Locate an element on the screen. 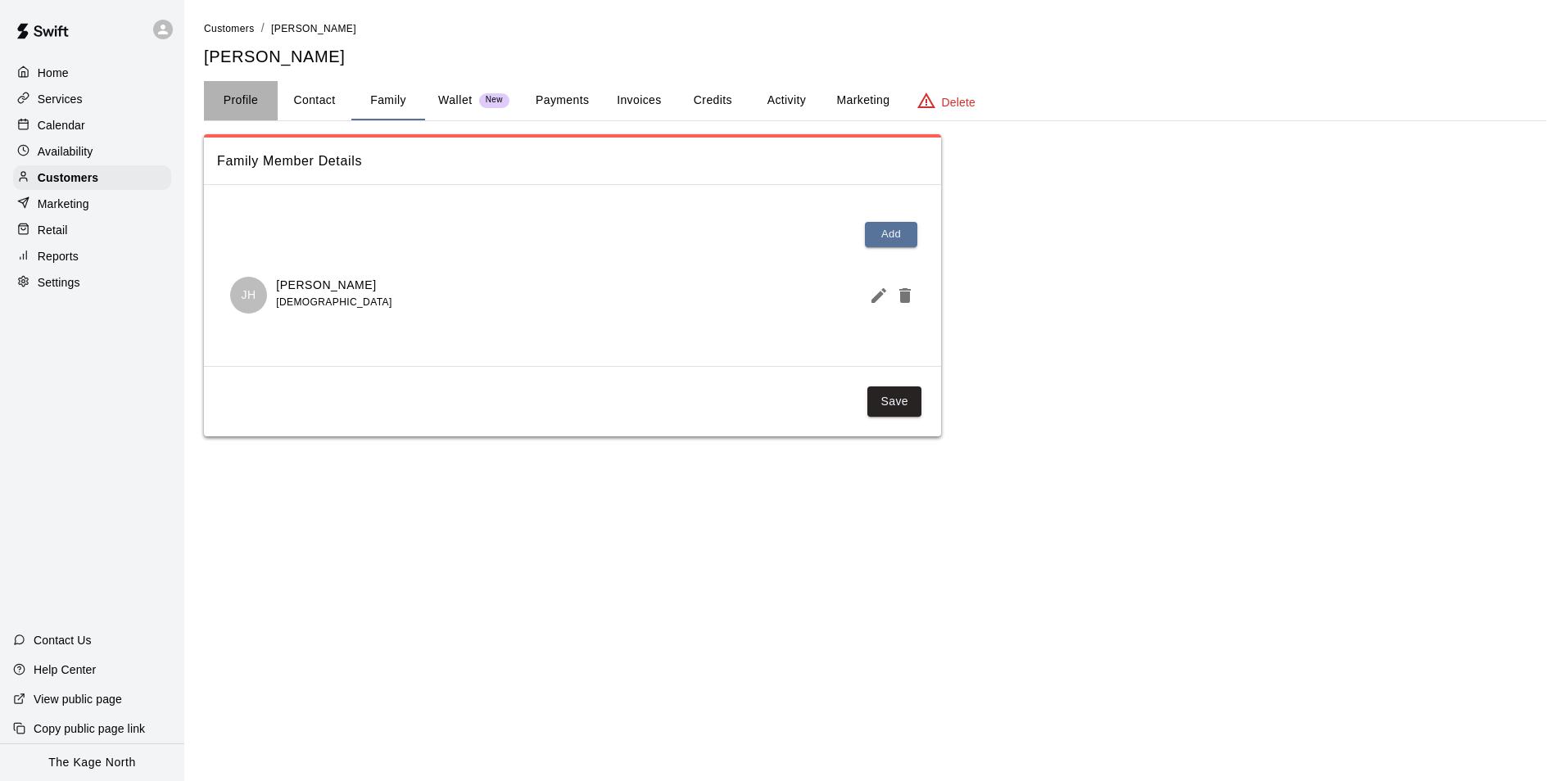 The height and width of the screenshot is (781, 1566). div: Calendar is located at coordinates (92, 125).